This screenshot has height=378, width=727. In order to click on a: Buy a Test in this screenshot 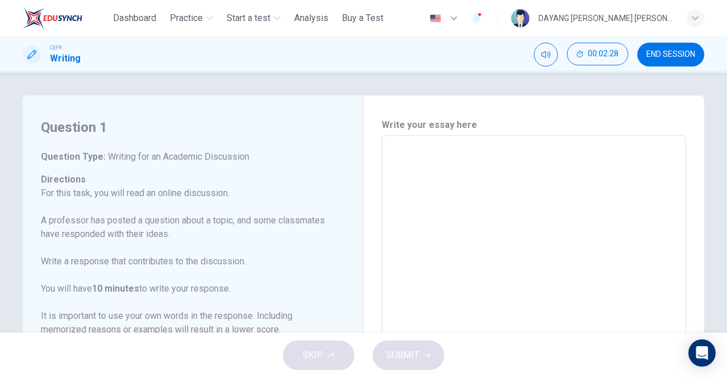, I will do `click(363, 18)`.